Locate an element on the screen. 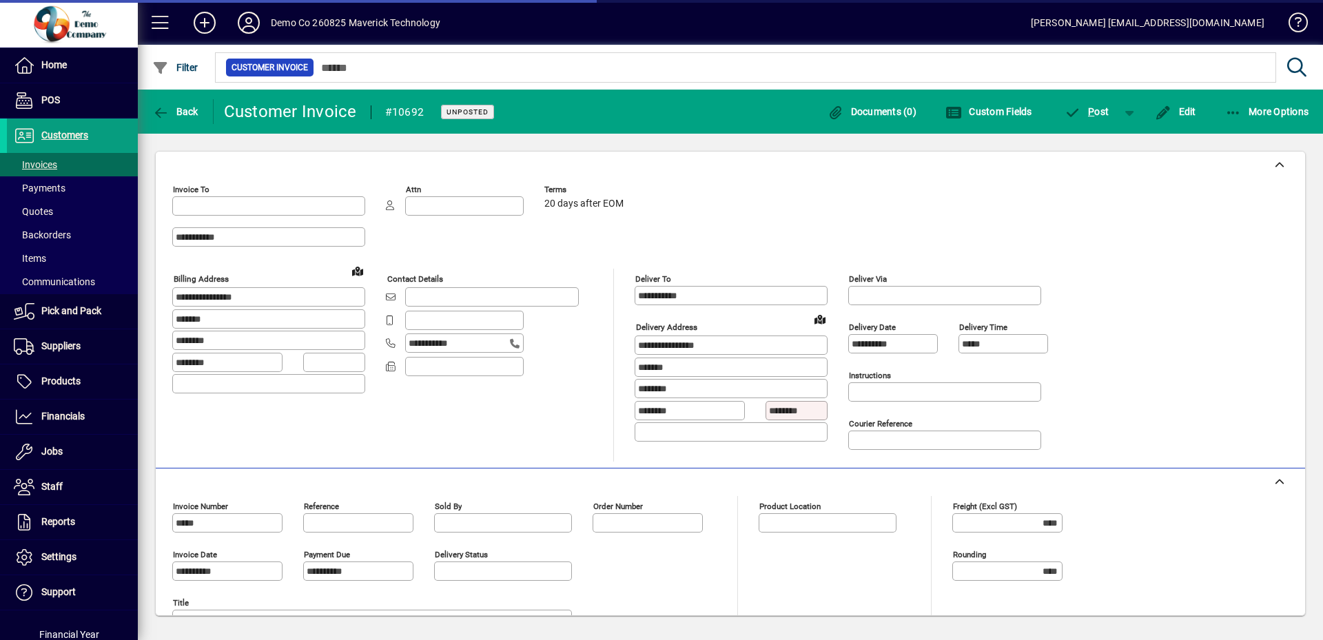 This screenshot has height=640, width=1323. mat-label: Deliver via is located at coordinates (867, 279).